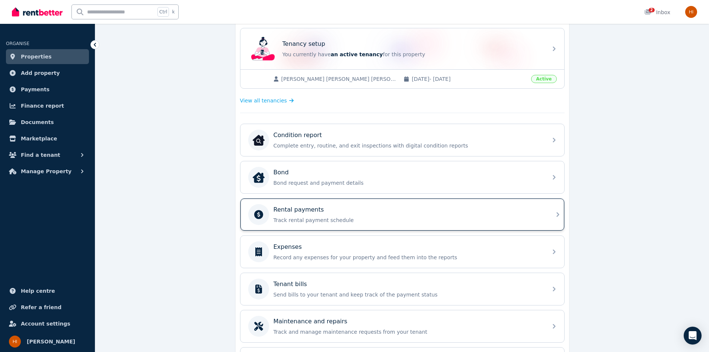 This screenshot has height=352, width=709. Describe the element at coordinates (47, 89) in the screenshot. I see `a: Payments` at that location.